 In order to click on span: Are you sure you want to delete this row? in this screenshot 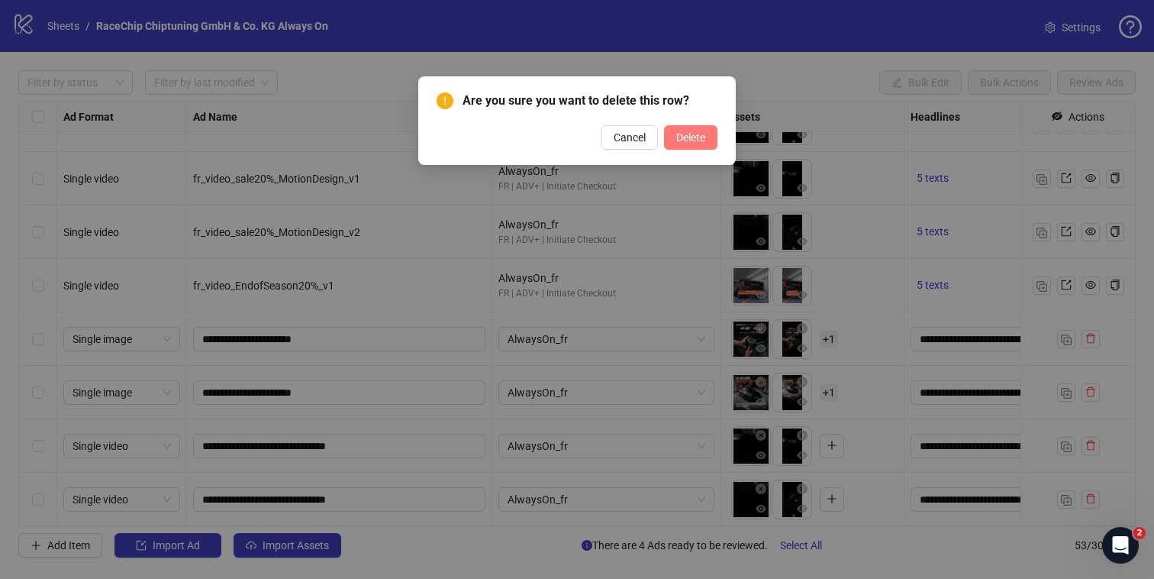, I will do `click(590, 101)`.